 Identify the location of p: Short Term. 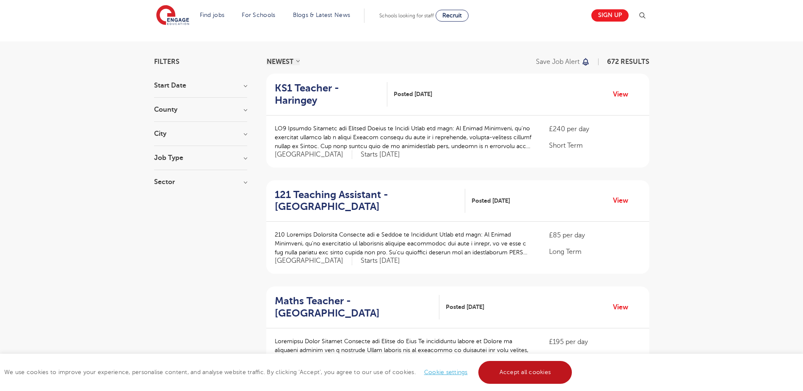
(595, 146).